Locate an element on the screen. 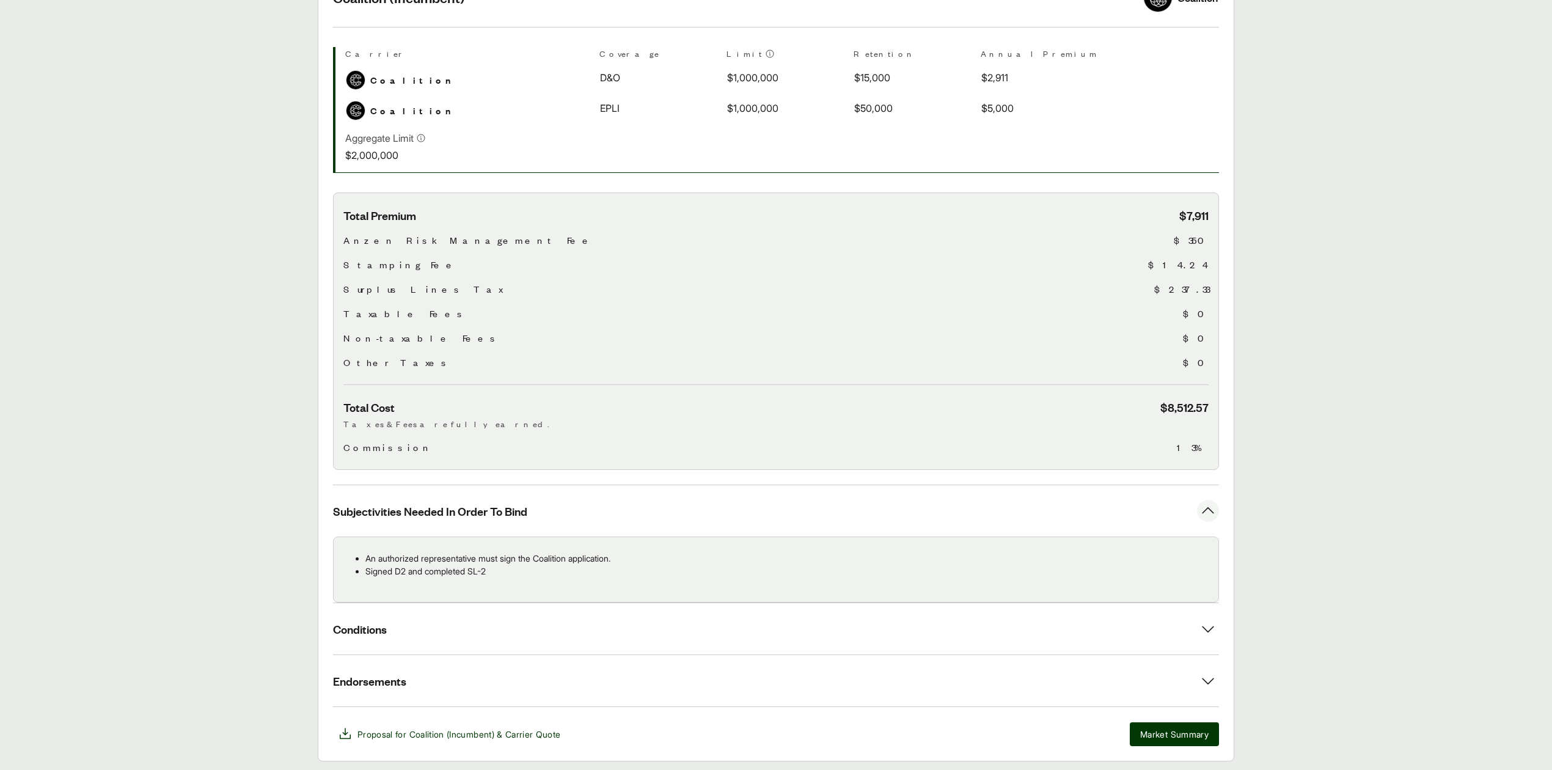 This screenshot has height=770, width=1552. span: Non-taxable Fees is located at coordinates (422, 338).